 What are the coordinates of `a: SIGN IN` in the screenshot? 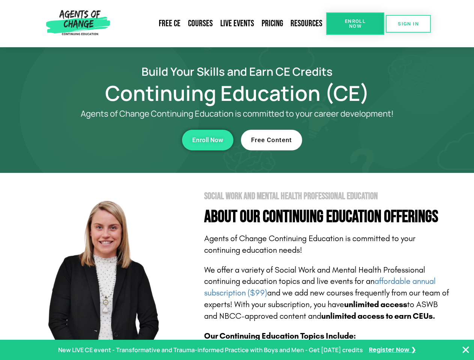 It's located at (409, 24).